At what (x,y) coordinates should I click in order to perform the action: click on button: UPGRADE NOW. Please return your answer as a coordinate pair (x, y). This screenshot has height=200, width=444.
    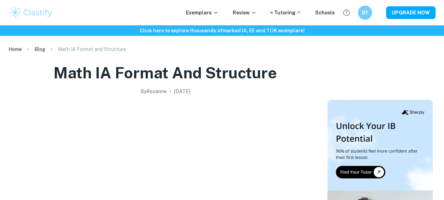
    Looking at the image, I should click on (411, 13).